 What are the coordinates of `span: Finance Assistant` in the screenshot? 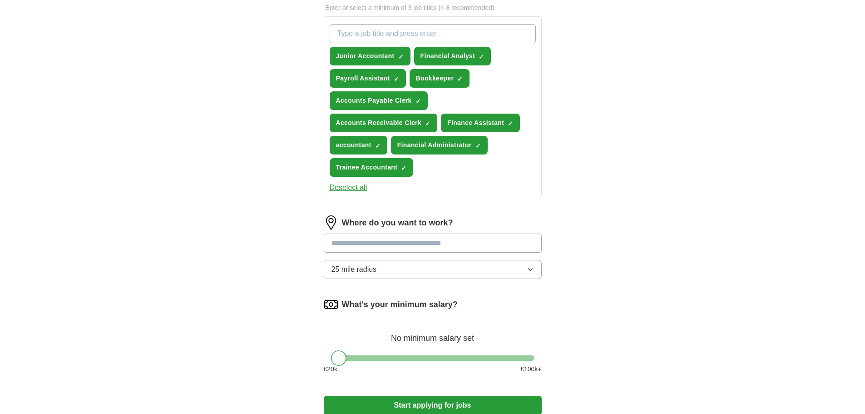 It's located at (475, 123).